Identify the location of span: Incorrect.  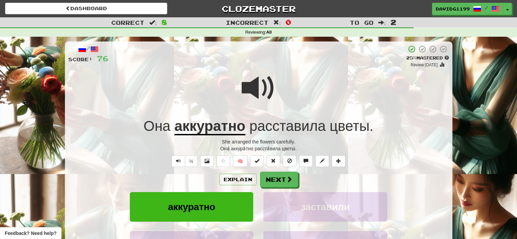
(247, 22).